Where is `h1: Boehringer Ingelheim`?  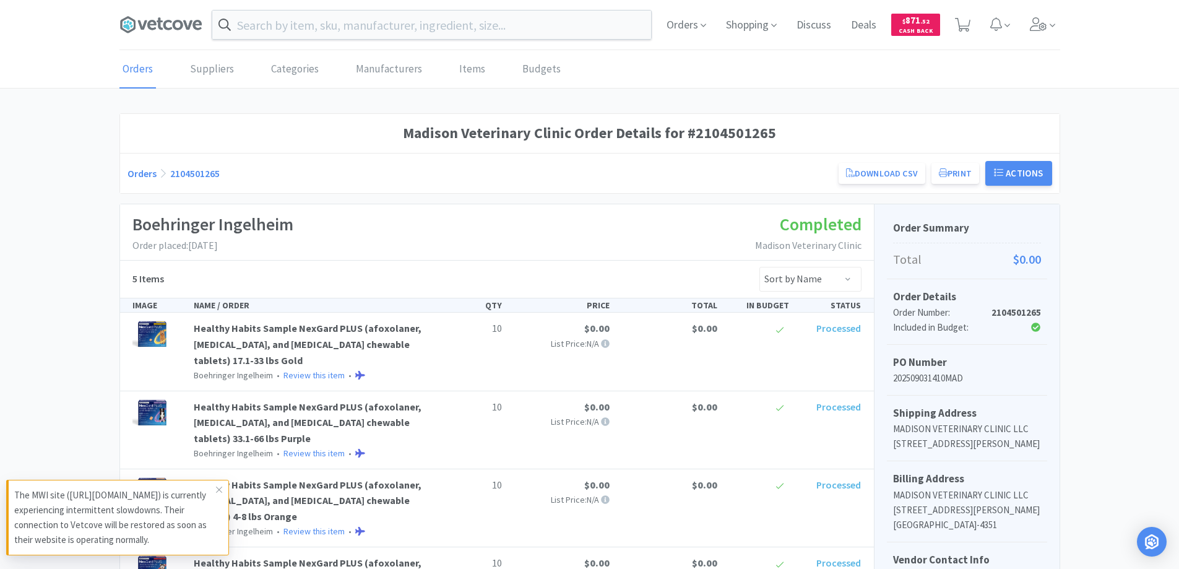 h1: Boehringer Ingelheim is located at coordinates (213, 224).